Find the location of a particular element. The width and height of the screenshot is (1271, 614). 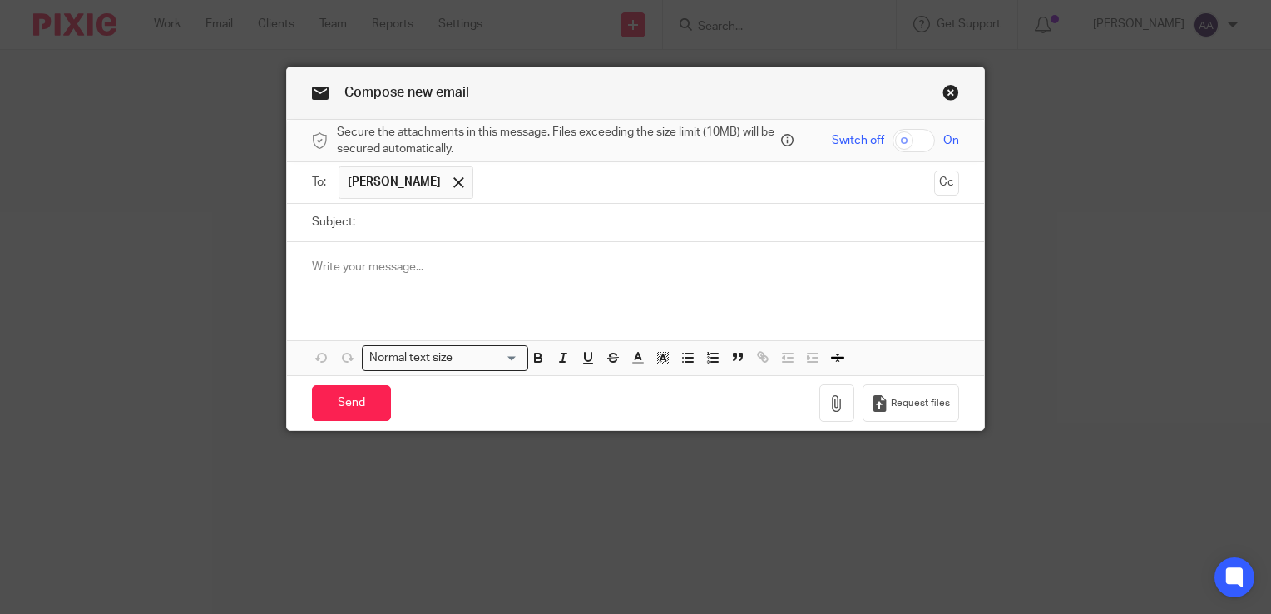

span: Request files is located at coordinates (920, 403).